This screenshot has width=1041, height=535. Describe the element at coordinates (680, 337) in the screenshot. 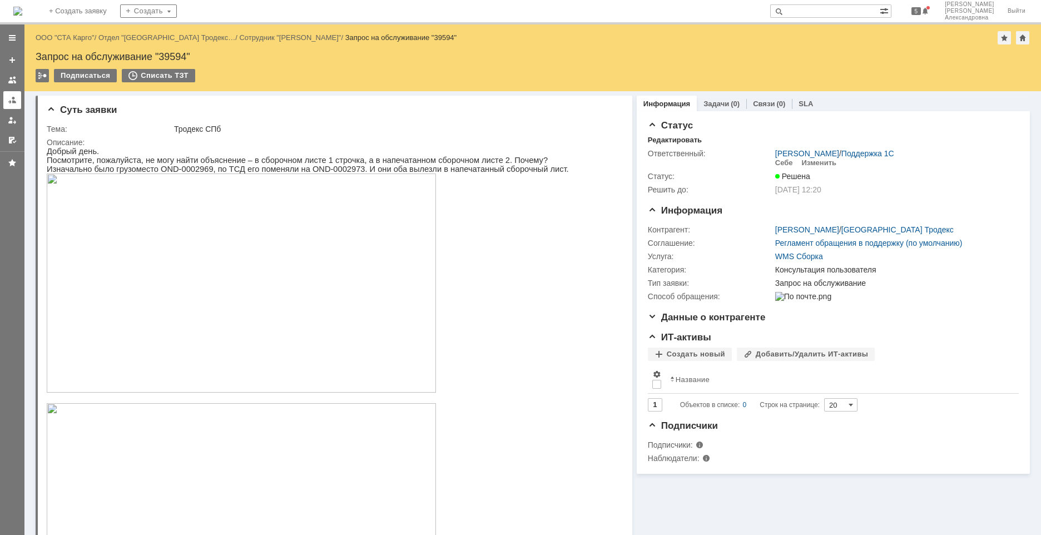

I see `span: ИТ-активы` at that location.